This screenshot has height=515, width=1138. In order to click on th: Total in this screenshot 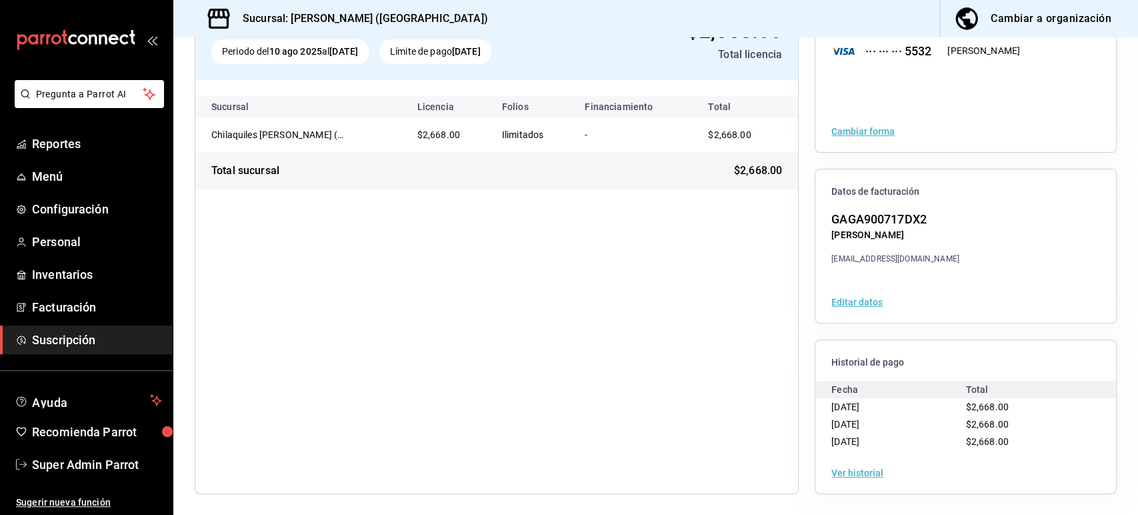, I will do `click(745, 107)`.